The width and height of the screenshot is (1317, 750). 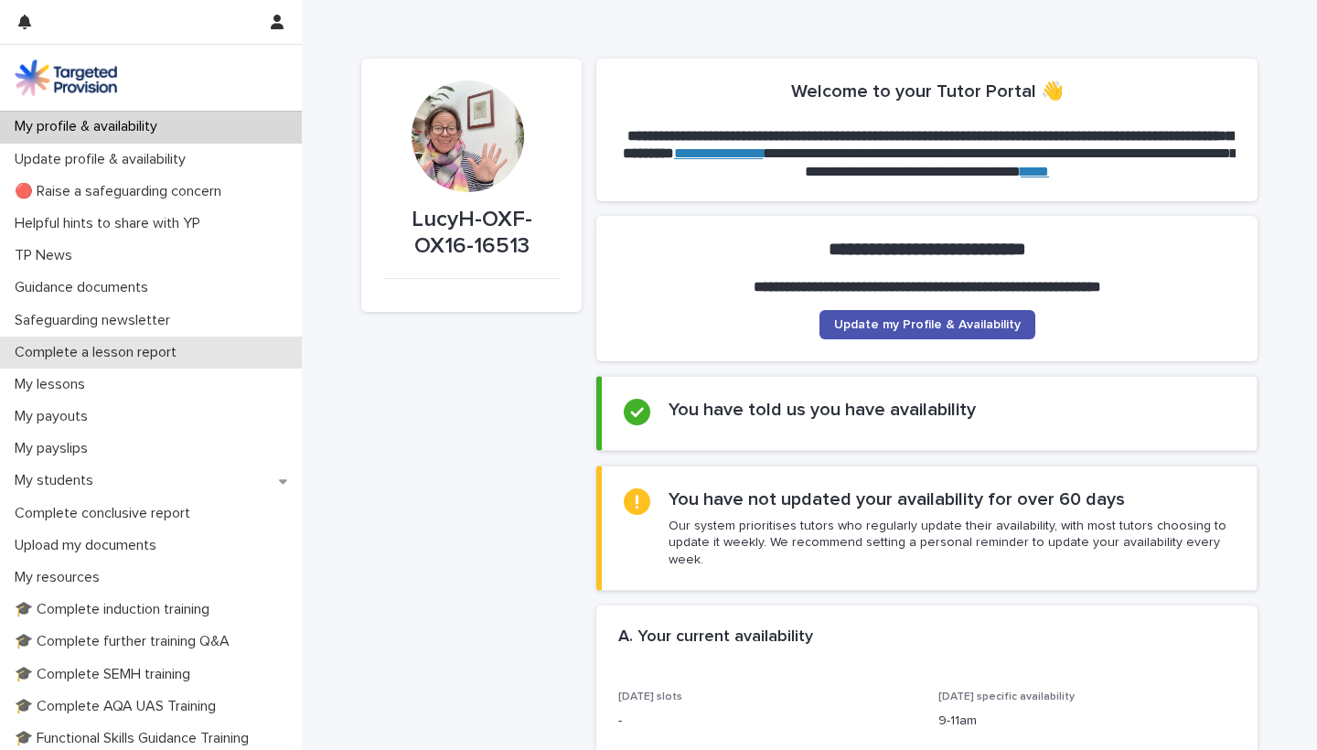 What do you see at coordinates (119, 706) in the screenshot?
I see `p: 🎓 Complete AQA UAS Training` at bounding box center [119, 706].